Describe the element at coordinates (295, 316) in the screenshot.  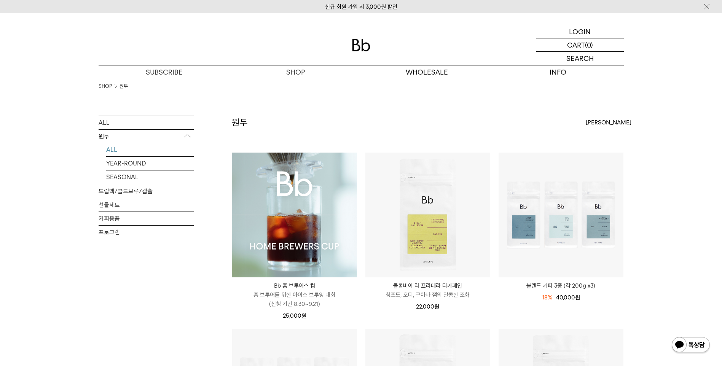
I see `span: 25,000` at that location.